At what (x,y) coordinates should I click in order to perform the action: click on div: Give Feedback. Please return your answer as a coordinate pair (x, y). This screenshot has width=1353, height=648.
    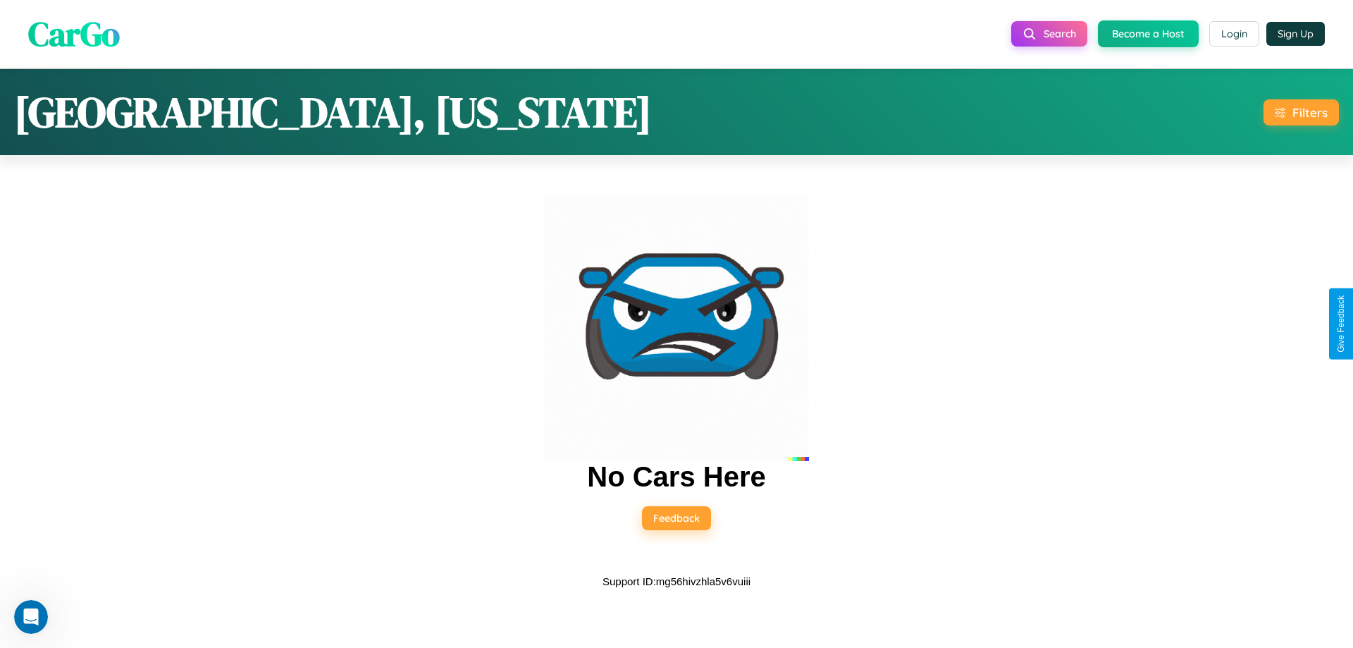
    Looking at the image, I should click on (1341, 323).